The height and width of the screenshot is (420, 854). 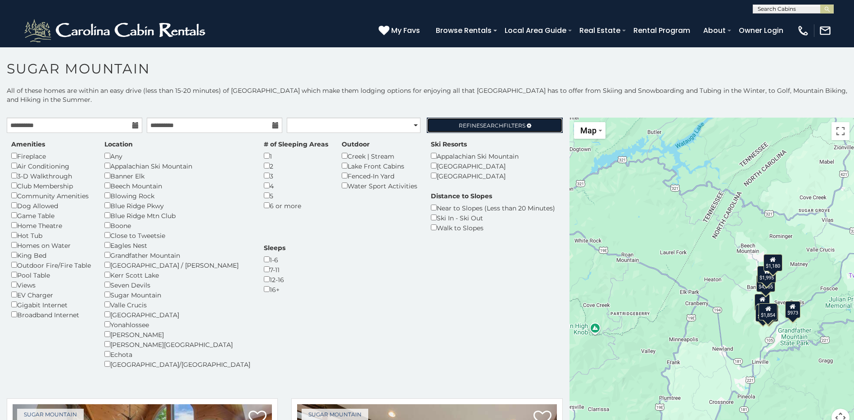 What do you see at coordinates (51, 166) in the screenshot?
I see `div: Air Conditioning` at bounding box center [51, 166].